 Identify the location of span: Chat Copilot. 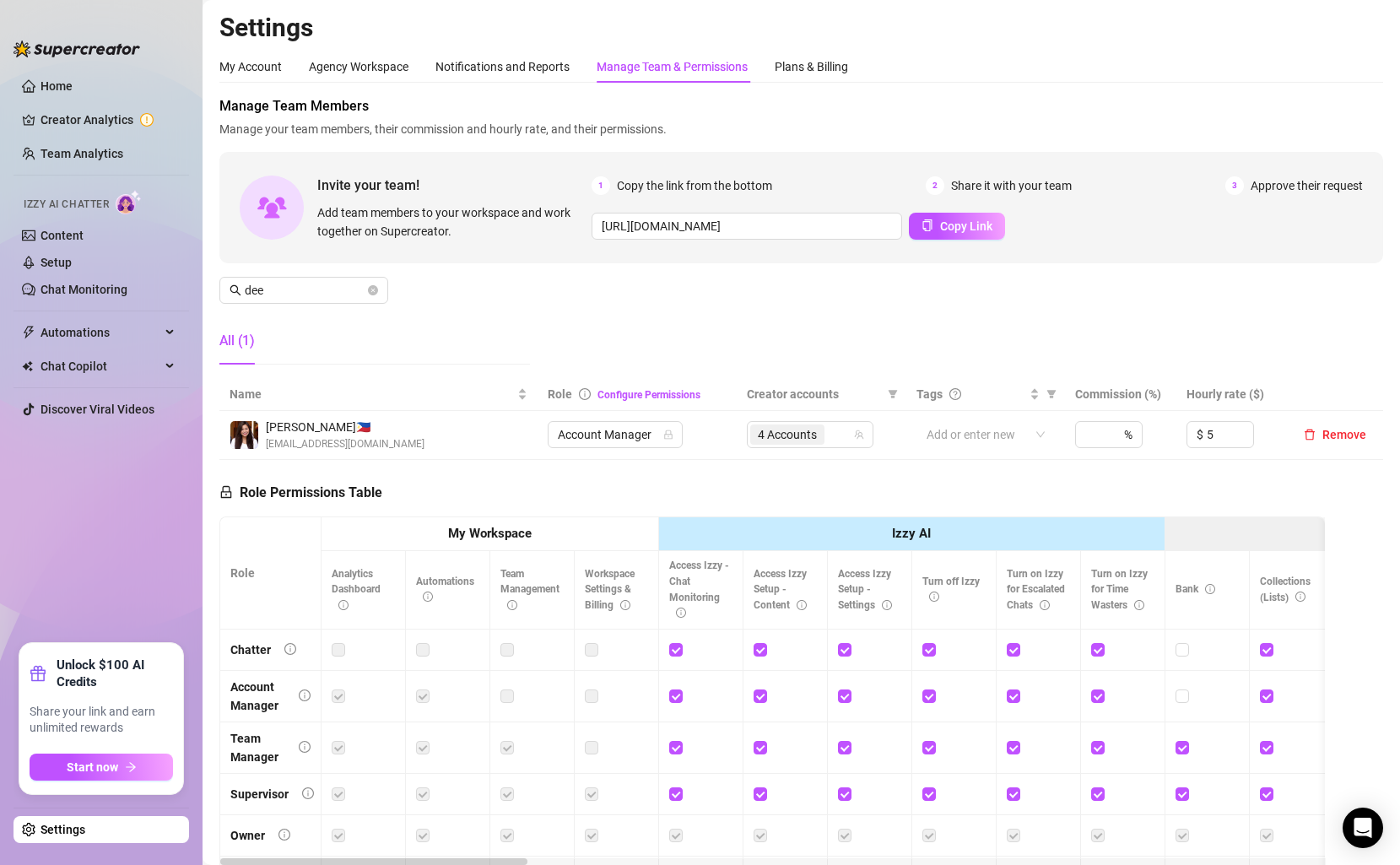
(101, 366).